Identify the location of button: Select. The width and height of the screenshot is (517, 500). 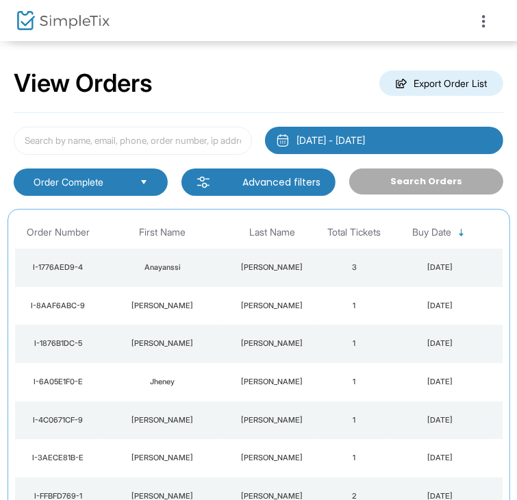
(144, 182).